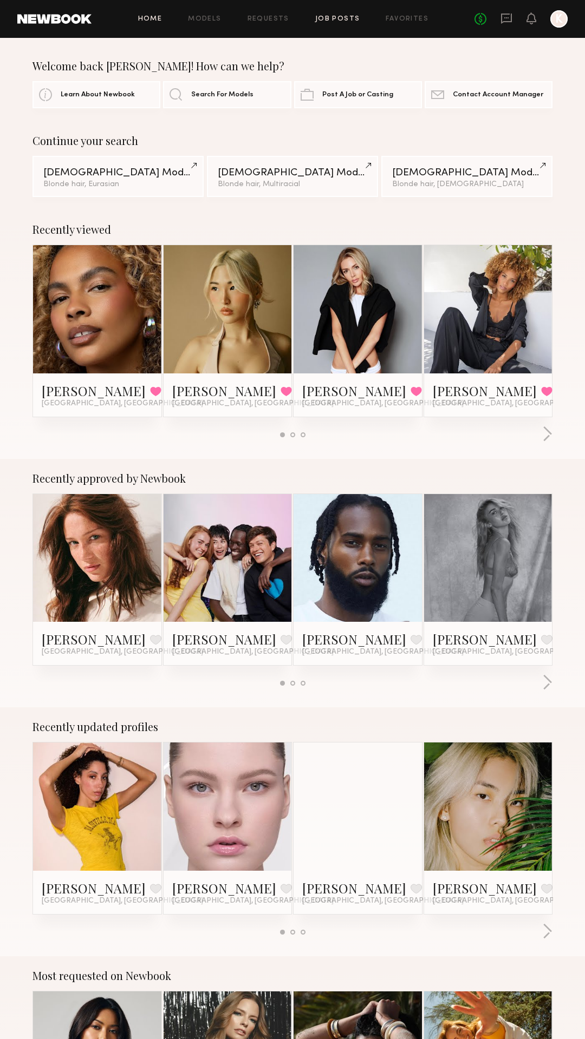 Image resolution: width=585 pixels, height=1039 pixels. What do you see at coordinates (292, 230) in the screenshot?
I see `div: Recently viewed` at bounding box center [292, 230].